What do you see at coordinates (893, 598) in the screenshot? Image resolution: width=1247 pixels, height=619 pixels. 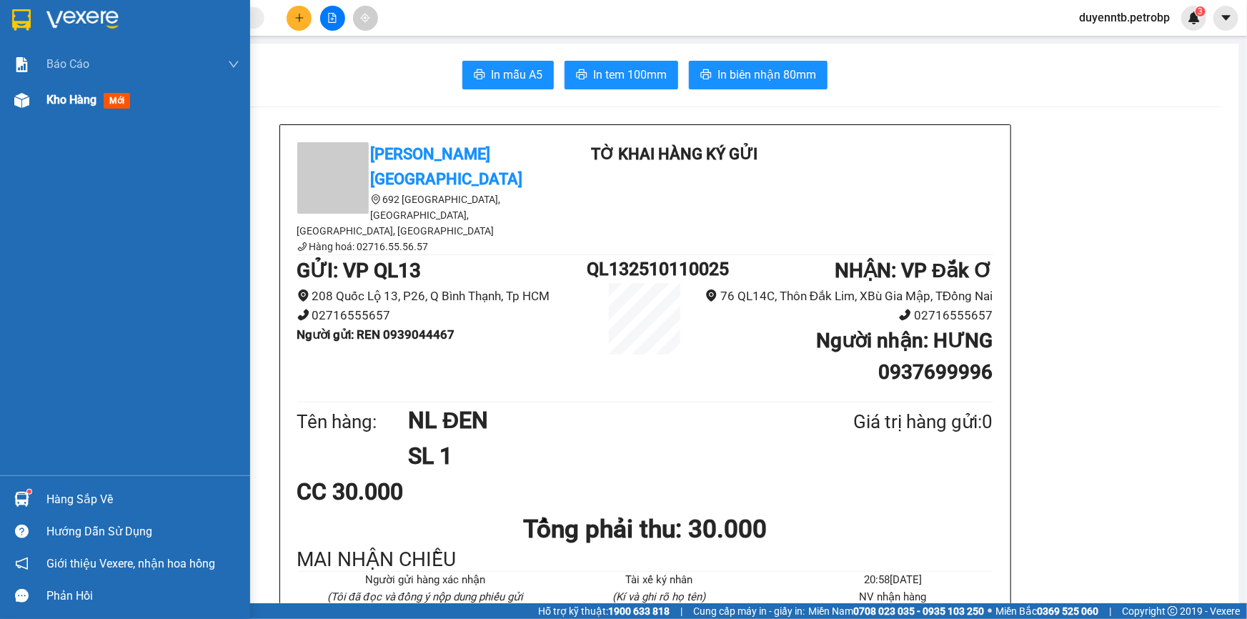 I see `li: NV nhận hàng` at bounding box center [893, 598].